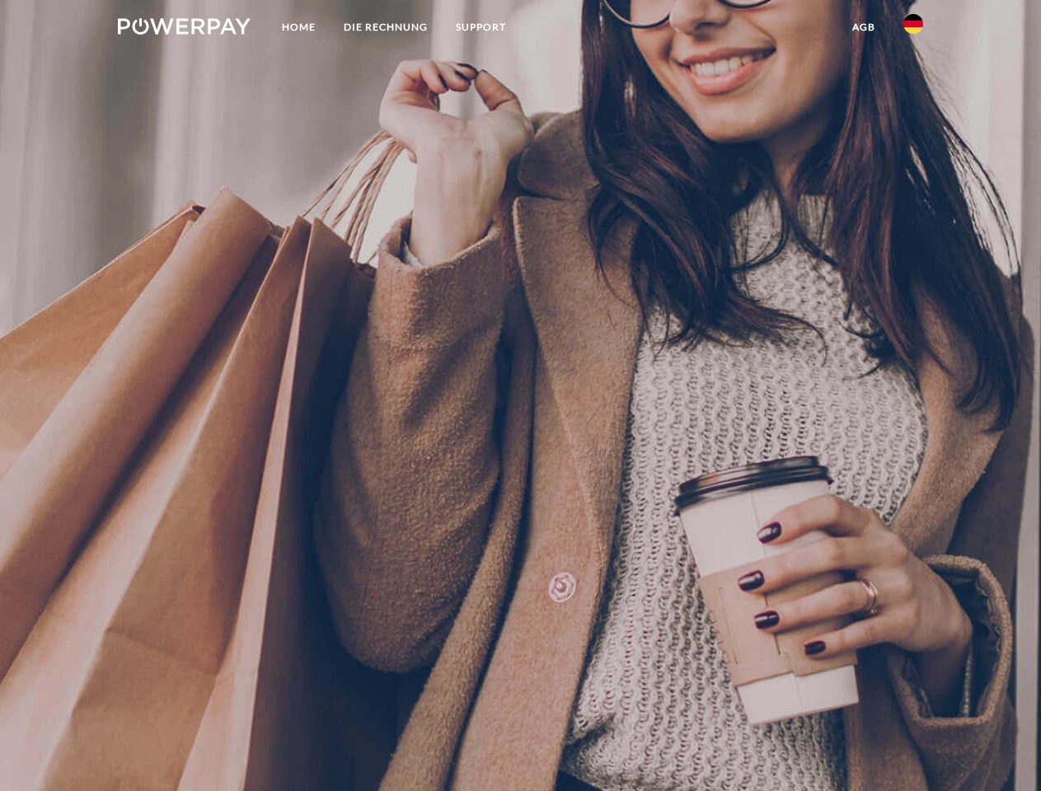 The height and width of the screenshot is (791, 1041). I want to click on a: SUPPORT, so click(481, 27).